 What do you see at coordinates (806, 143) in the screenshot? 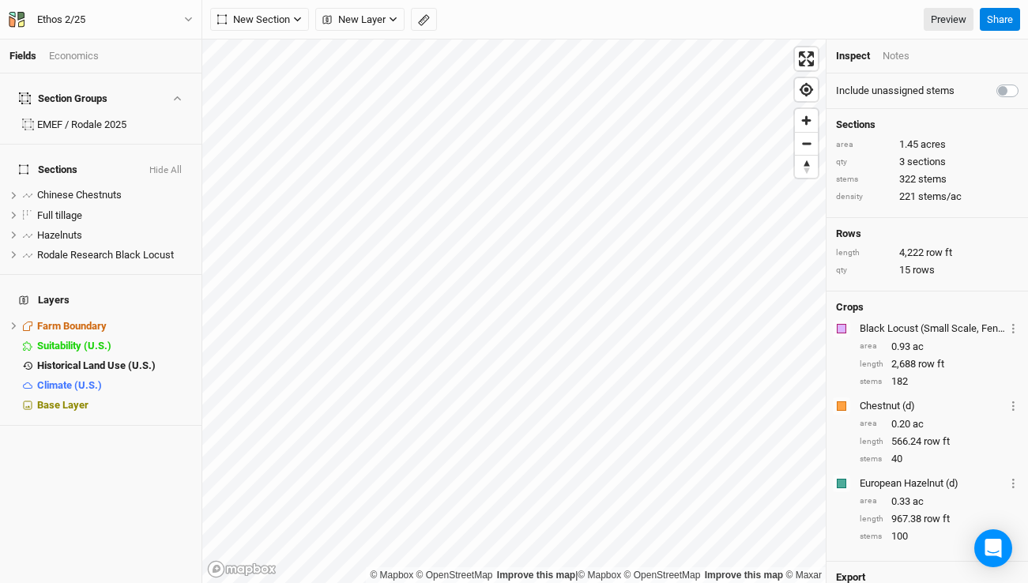
I see `button: Zoom out` at bounding box center [806, 143].